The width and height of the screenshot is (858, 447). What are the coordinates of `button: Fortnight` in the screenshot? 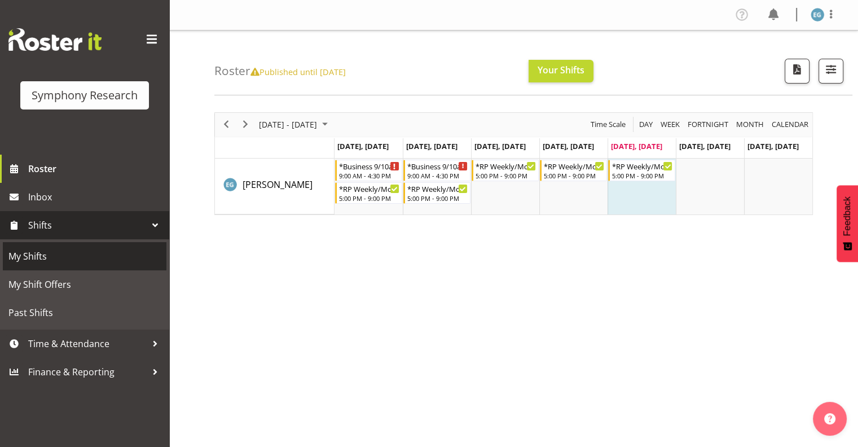 It's located at (708, 124).